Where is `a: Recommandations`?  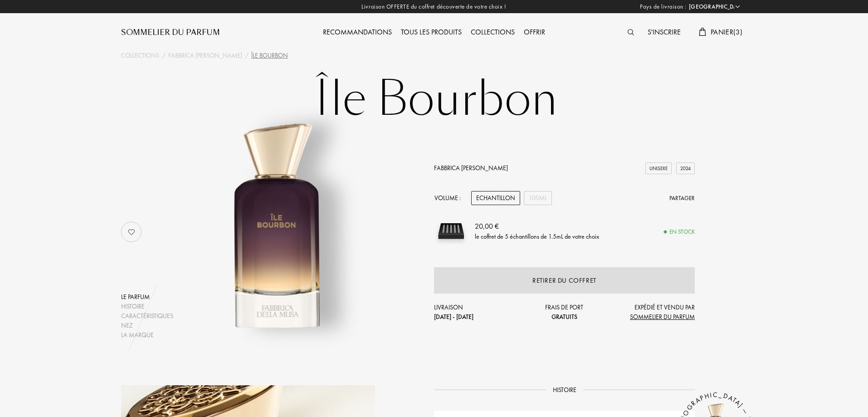 a: Recommandations is located at coordinates (357, 32).